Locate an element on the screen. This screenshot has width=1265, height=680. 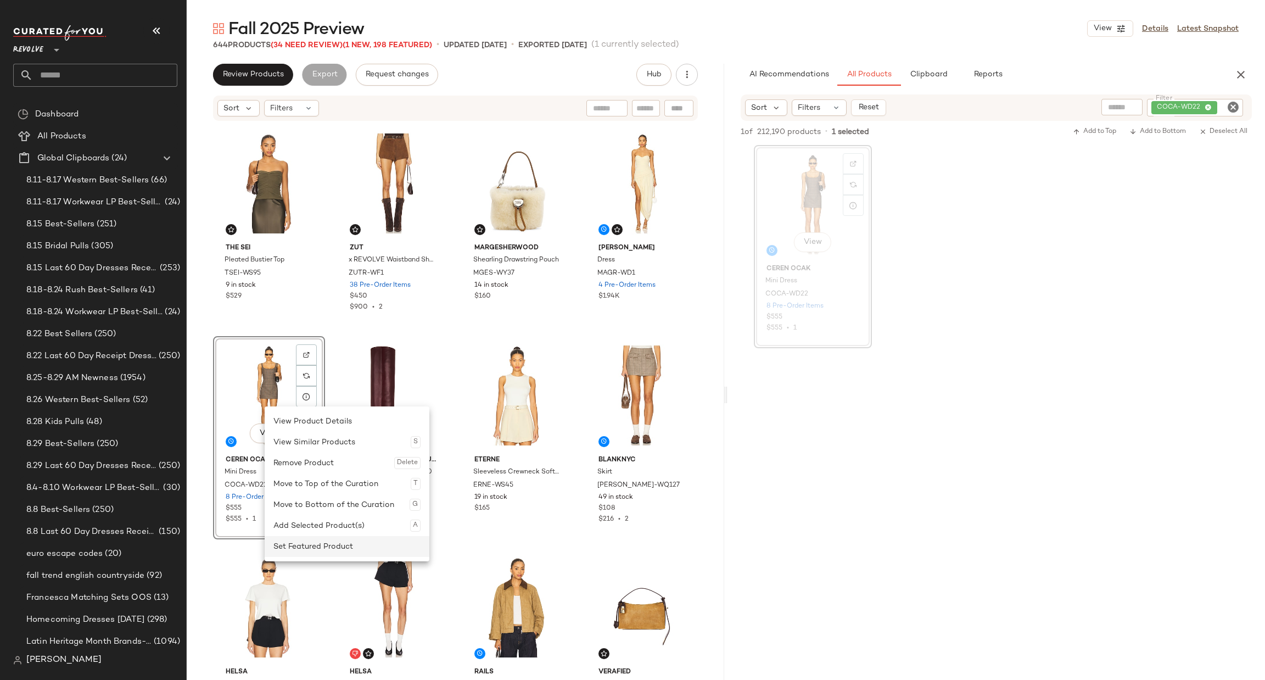
span: 49 in stock is located at coordinates (615, 497).